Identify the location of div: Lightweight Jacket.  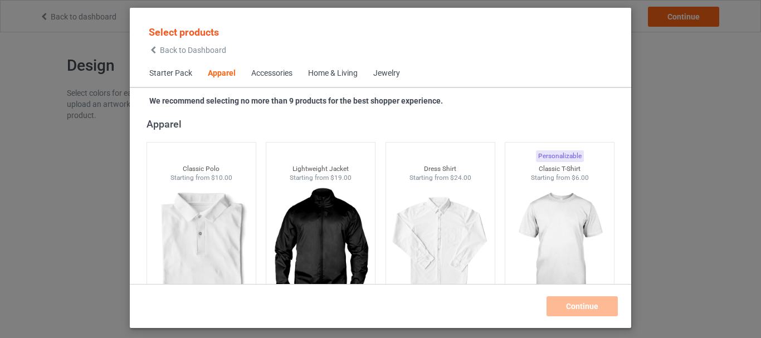
(320, 169).